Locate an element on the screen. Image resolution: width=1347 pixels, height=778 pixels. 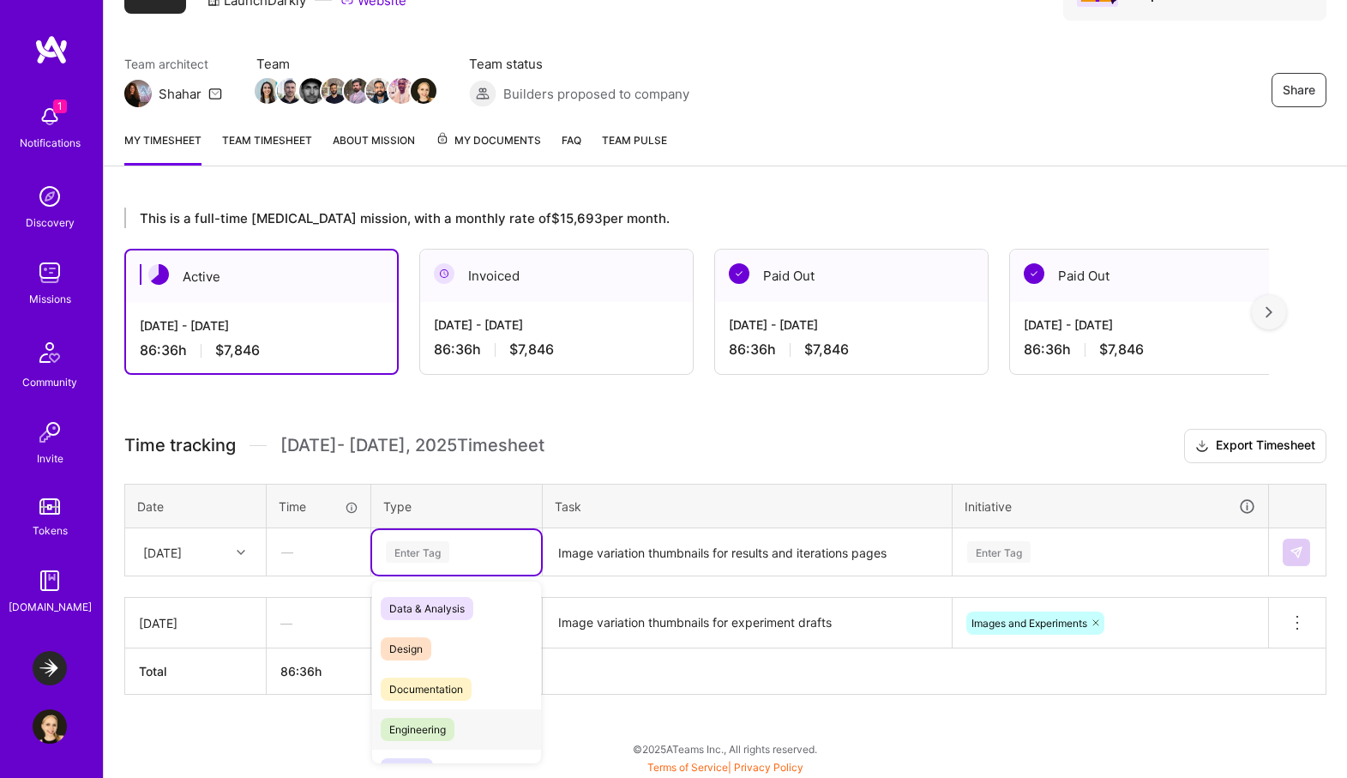
img: Submit is located at coordinates (1297, 552).